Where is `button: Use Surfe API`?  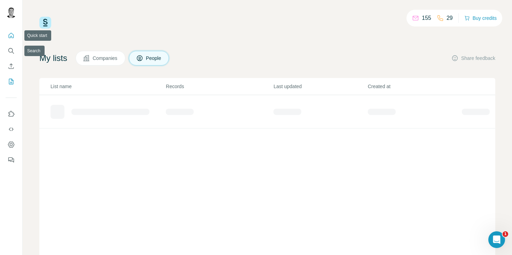
button: Use Surfe API is located at coordinates (11, 129).